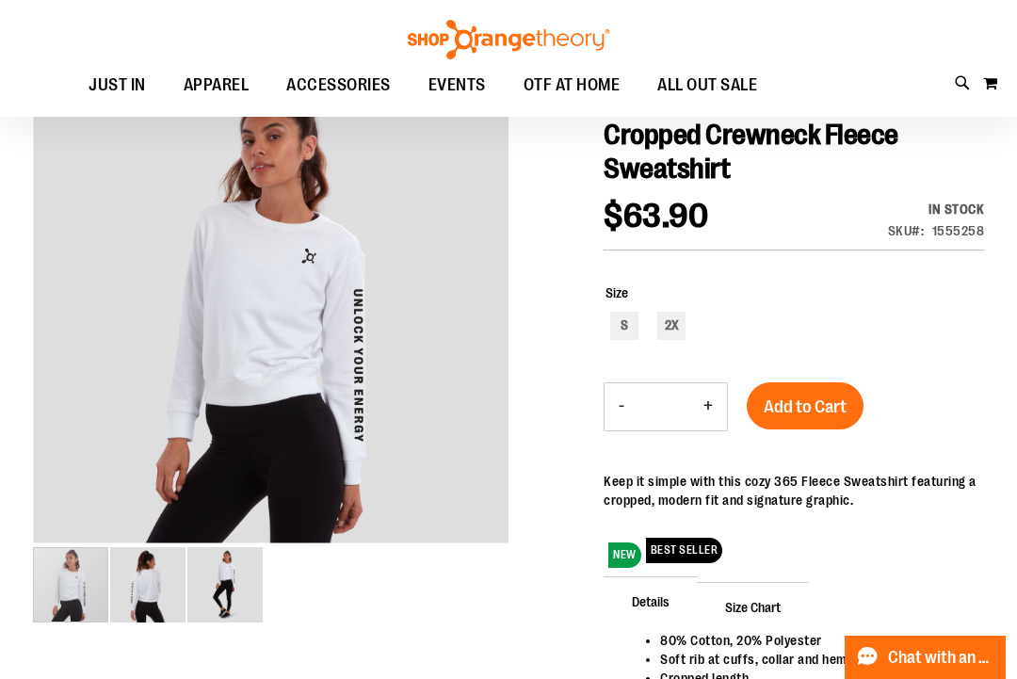  I want to click on span: Cropped Crewneck Fleece Sweatshirt, so click(750, 152).